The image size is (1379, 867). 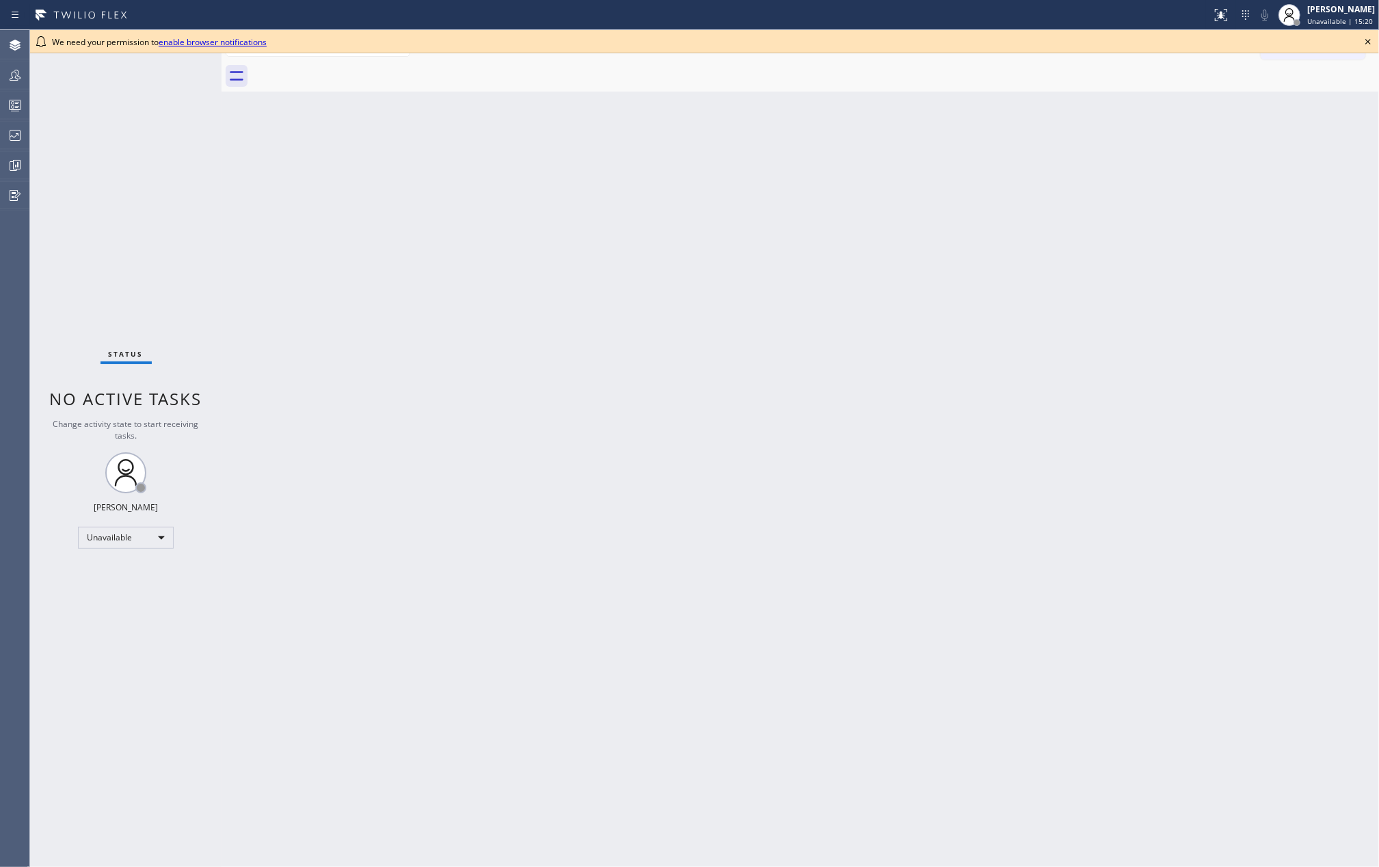 I want to click on span: We need your permission to, so click(x=159, y=42).